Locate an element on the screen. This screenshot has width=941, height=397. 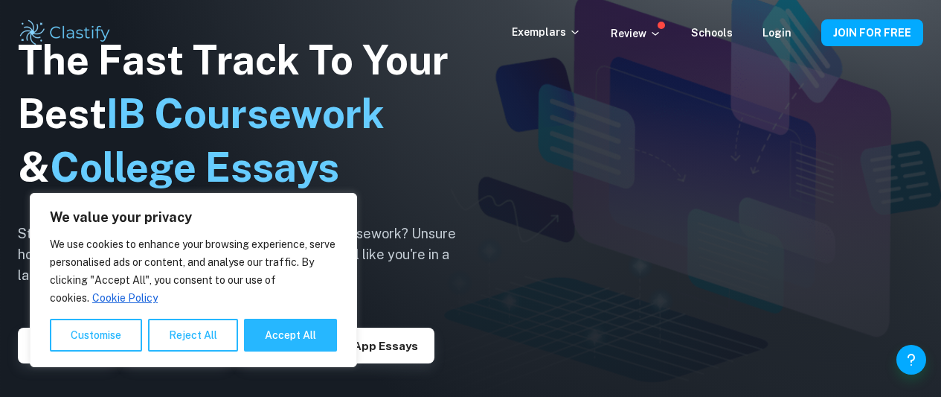
a: Login is located at coordinates (777, 33).